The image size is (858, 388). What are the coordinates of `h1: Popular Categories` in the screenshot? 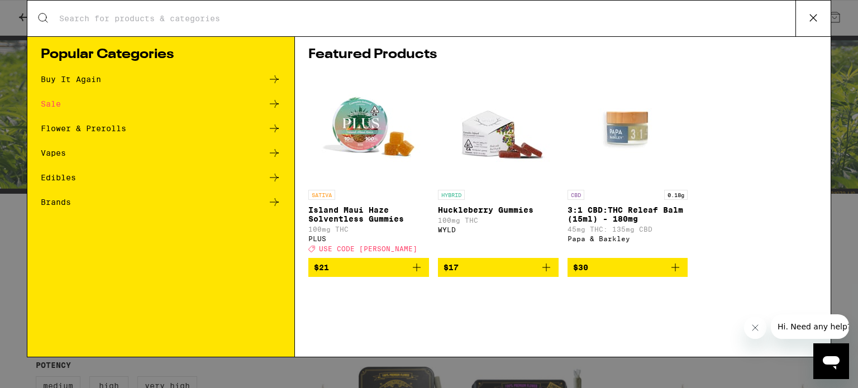 It's located at (161, 55).